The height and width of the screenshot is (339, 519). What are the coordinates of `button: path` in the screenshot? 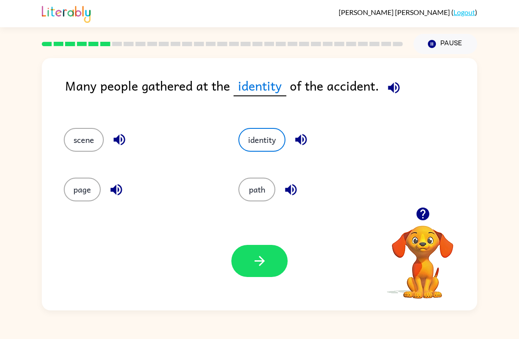 It's located at (257, 190).